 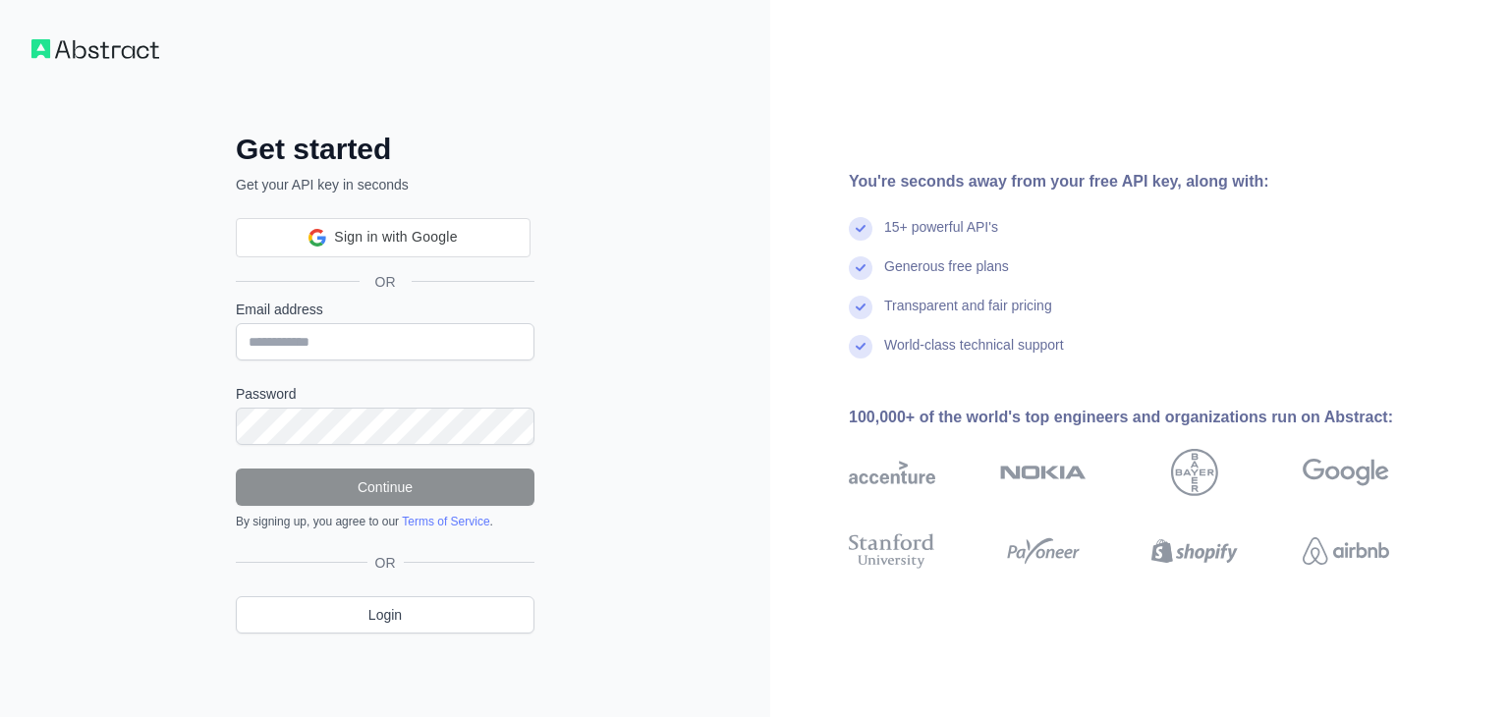 What do you see at coordinates (95, 49) in the screenshot?
I see `img: Workflow` at bounding box center [95, 49].